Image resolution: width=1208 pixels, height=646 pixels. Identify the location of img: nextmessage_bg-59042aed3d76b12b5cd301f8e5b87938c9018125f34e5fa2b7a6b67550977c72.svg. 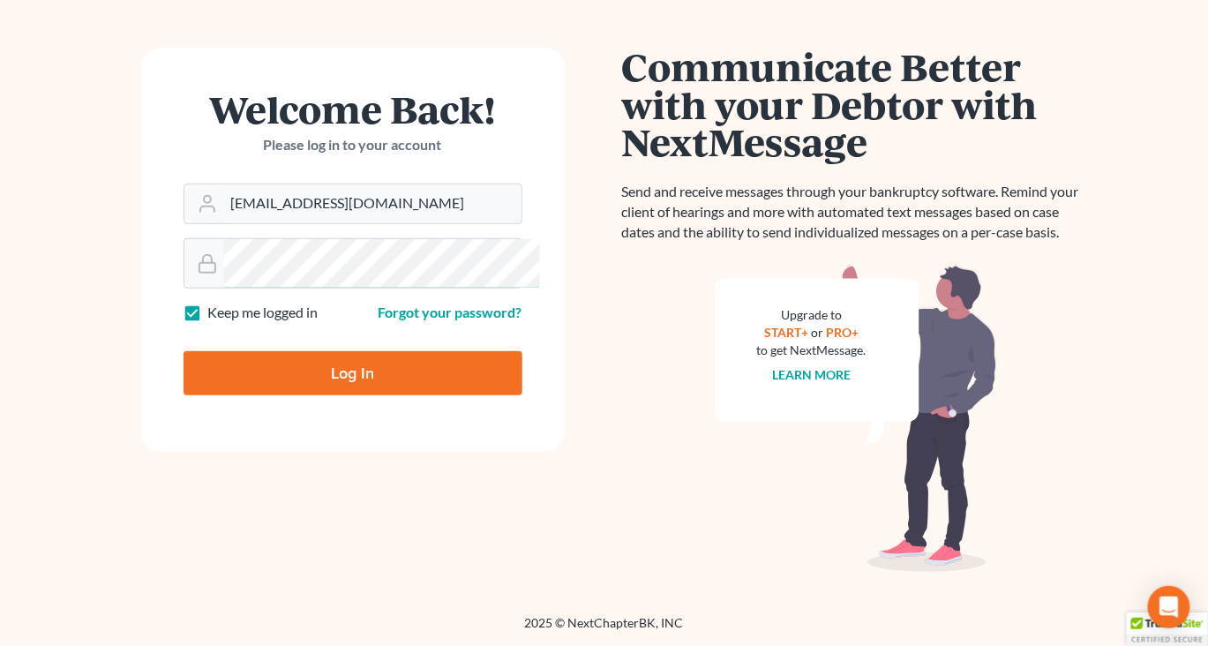
(856, 418).